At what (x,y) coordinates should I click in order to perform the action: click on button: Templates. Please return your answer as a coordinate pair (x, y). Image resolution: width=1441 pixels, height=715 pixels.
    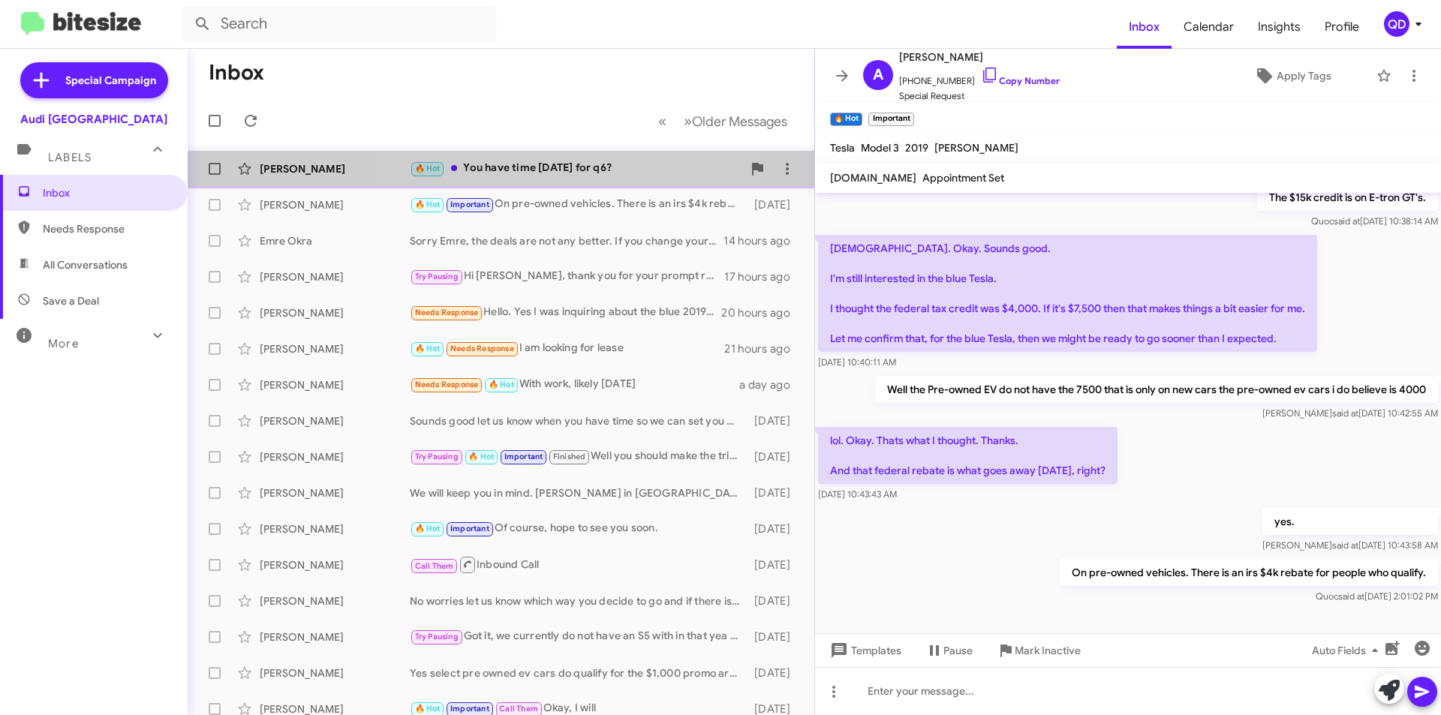
    Looking at the image, I should click on (864, 651).